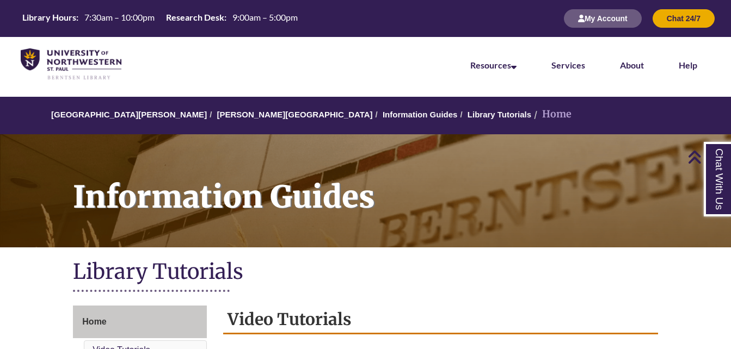 The width and height of the screenshot is (731, 349). Describe the element at coordinates (493, 65) in the screenshot. I see `a: Resources` at that location.